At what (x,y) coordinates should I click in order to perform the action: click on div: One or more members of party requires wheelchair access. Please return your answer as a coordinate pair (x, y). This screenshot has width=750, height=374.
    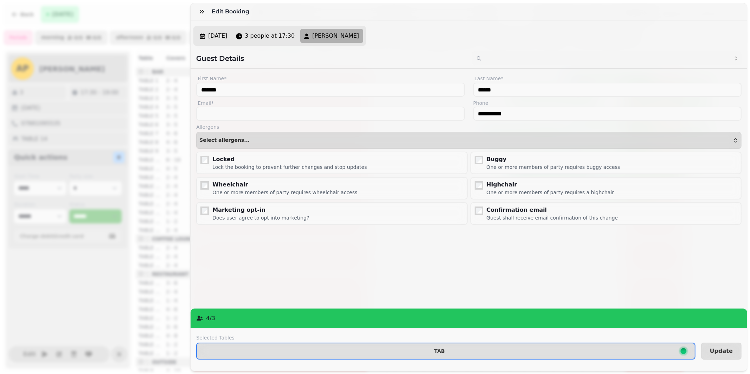
    Looking at the image, I should click on (285, 192).